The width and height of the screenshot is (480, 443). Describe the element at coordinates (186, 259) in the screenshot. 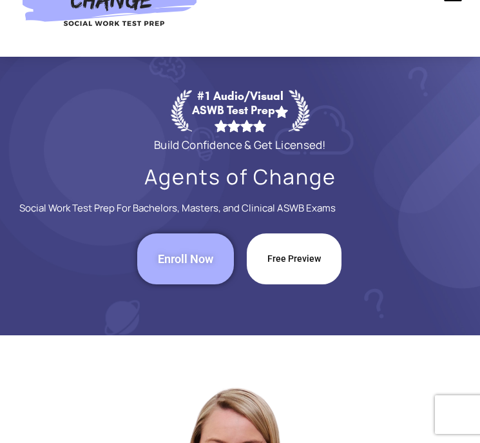

I see `span: Enroll Now` at that location.